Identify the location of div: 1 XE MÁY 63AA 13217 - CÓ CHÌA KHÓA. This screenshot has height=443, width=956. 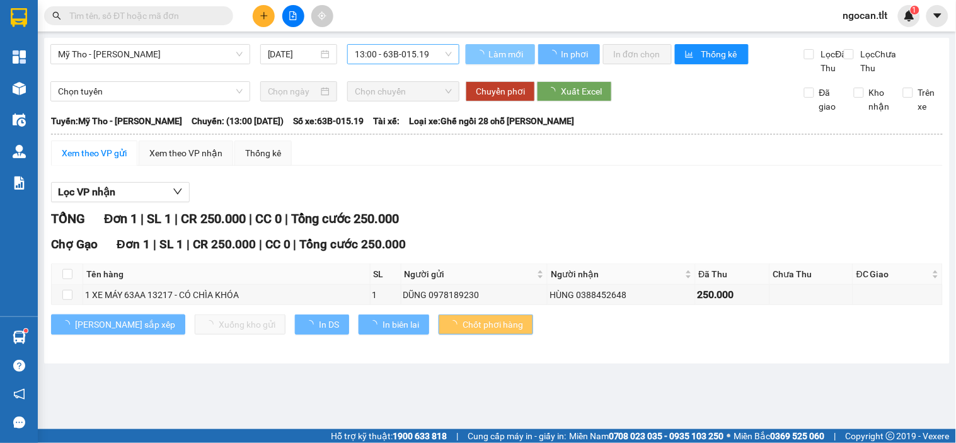
(226, 295).